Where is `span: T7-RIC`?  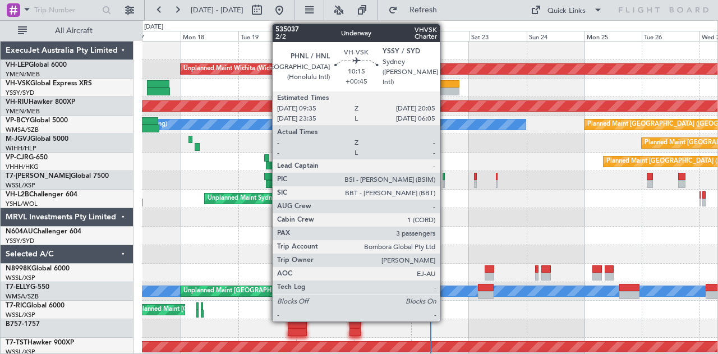
span: T7-RIC is located at coordinates (16, 306).